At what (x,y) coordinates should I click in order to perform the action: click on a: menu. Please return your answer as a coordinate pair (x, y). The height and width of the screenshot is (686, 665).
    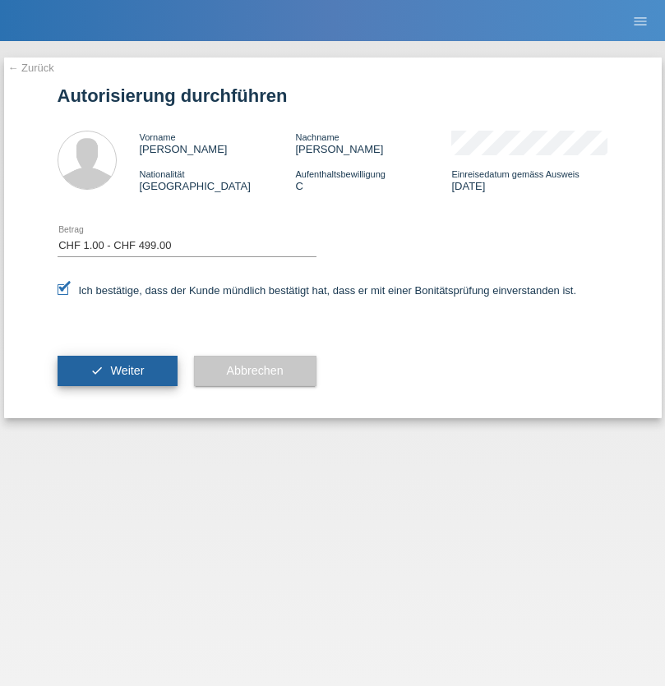
    Looking at the image, I should click on (640, 21).